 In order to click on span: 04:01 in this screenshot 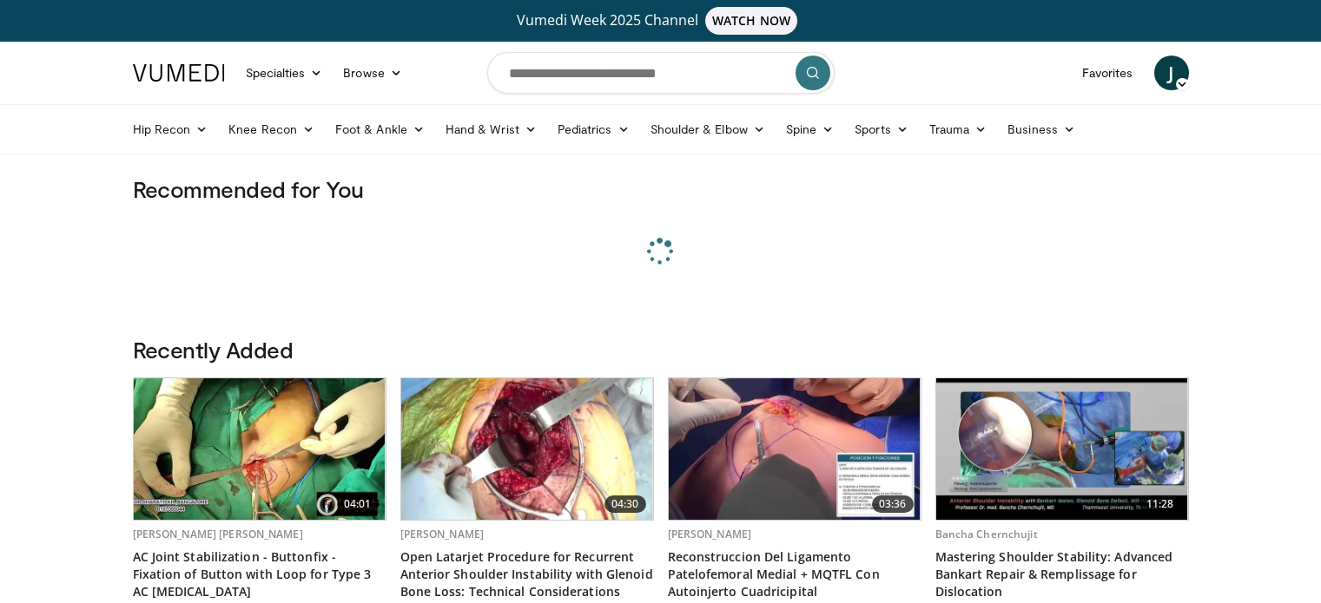, I will do `click(358, 504)`.